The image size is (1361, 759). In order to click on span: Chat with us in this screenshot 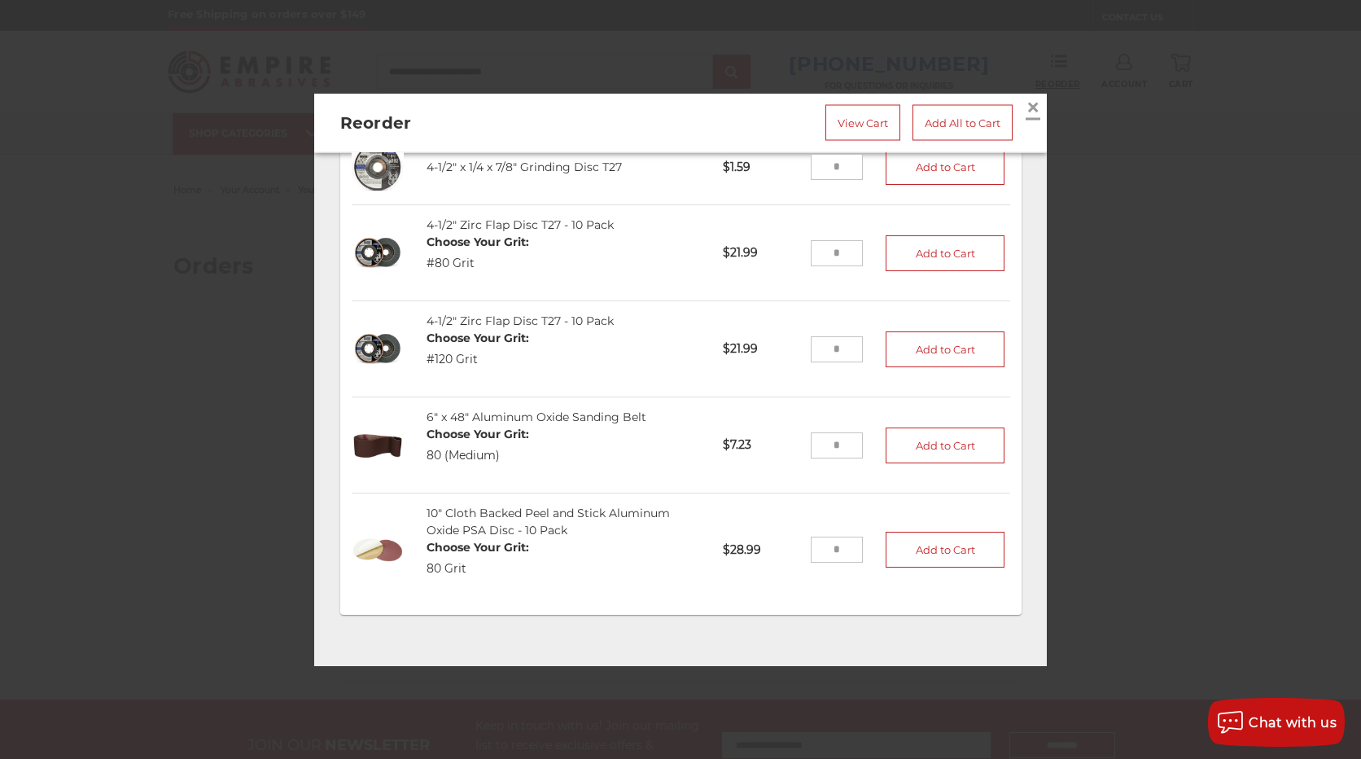, I will do `click(1293, 722)`.